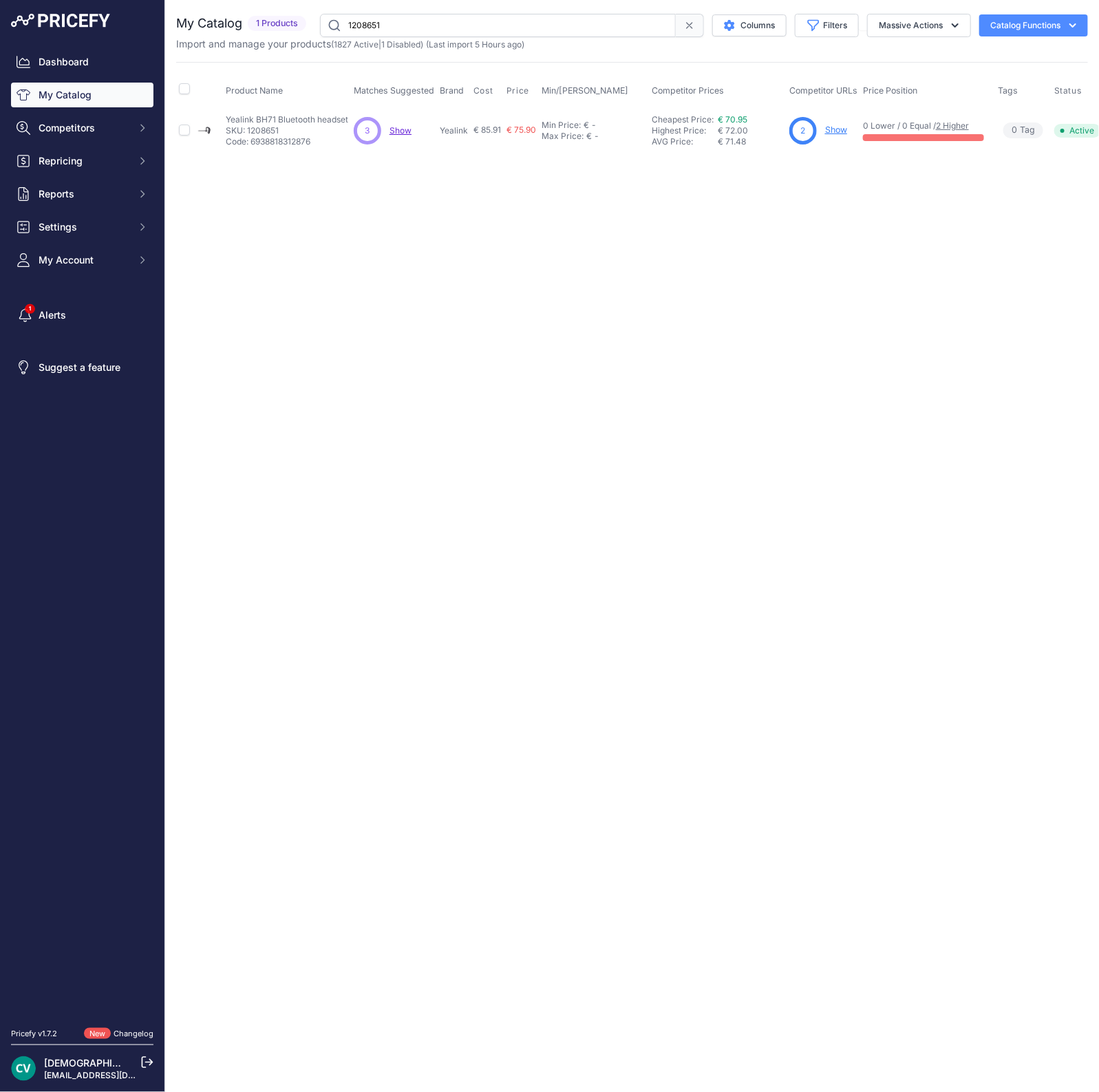 The height and width of the screenshot is (1092, 1099). Describe the element at coordinates (924, 126) in the screenshot. I see `p: 0 Lower / 0 Equal /` at that location.